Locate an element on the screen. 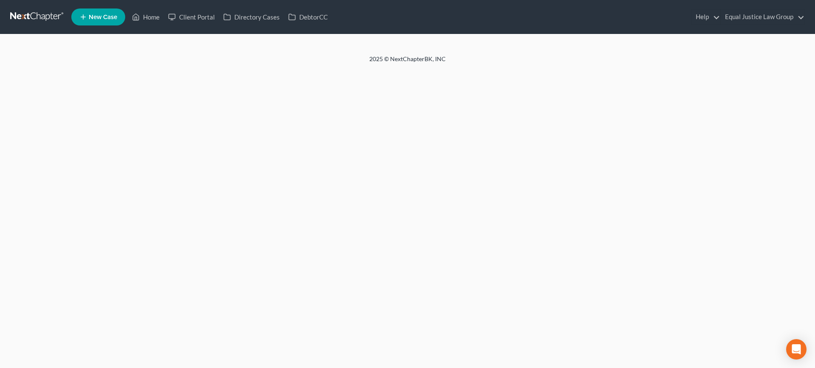  a: DebtorCC is located at coordinates (308, 17).